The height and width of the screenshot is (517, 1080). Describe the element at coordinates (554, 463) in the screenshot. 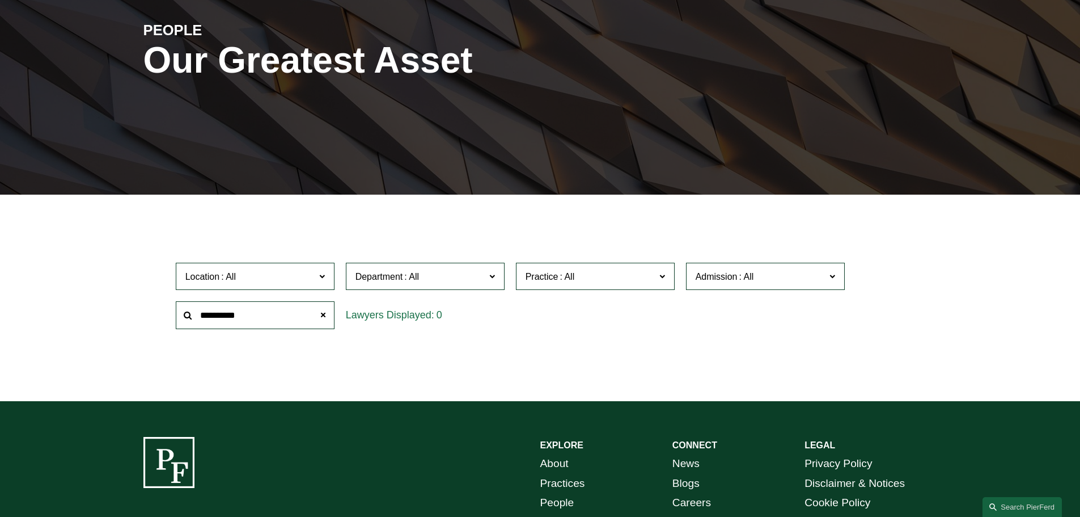

I see `a: About` at that location.